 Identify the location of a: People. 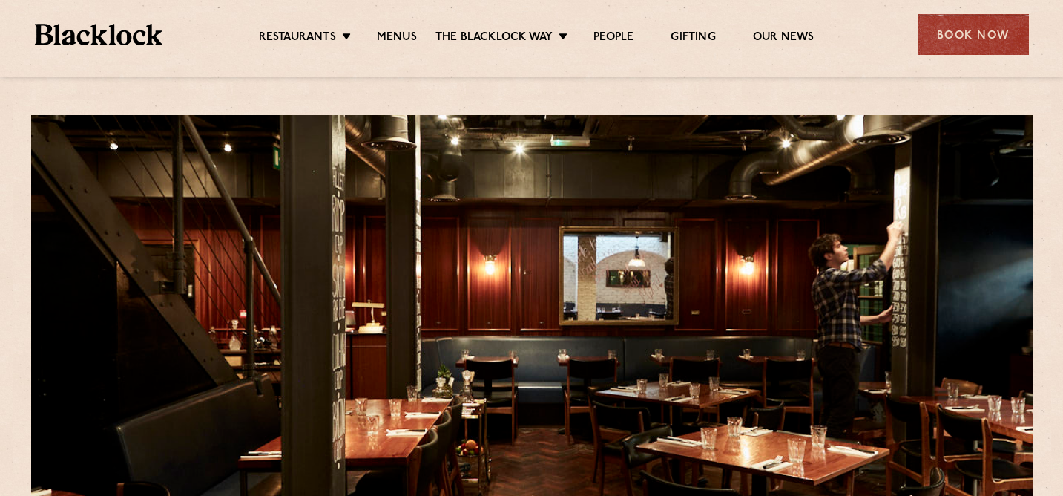
(614, 39).